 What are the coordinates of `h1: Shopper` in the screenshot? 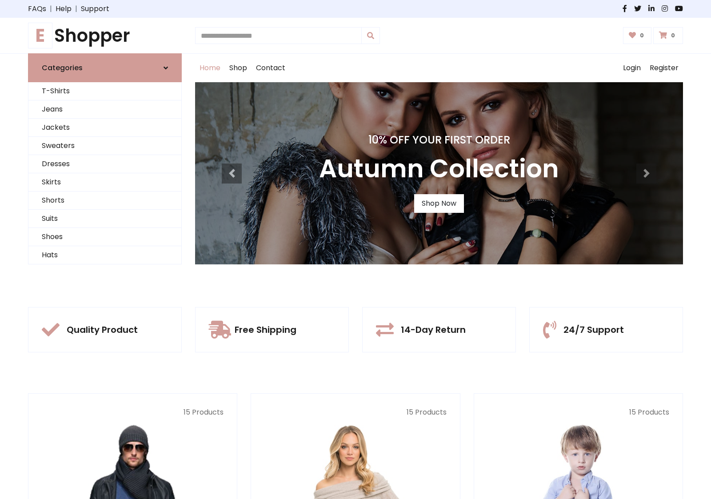 It's located at (105, 36).